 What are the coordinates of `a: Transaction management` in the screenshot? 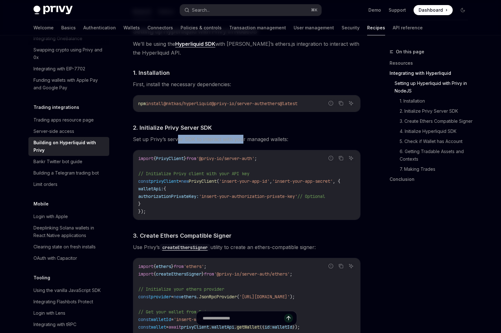 It's located at (258, 28).